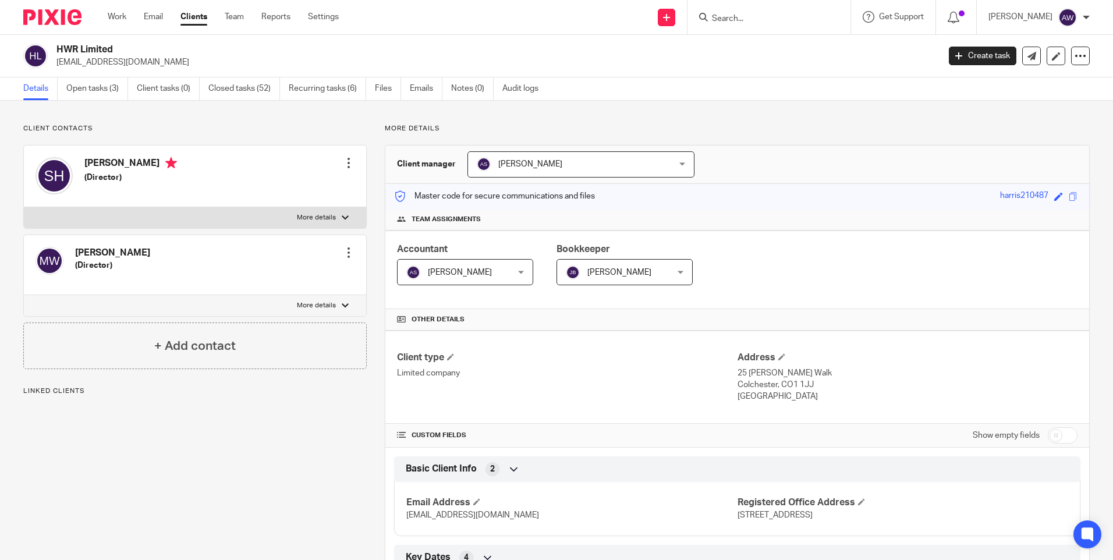 Image resolution: width=1113 pixels, height=560 pixels. I want to click on h4: CUSTOM FIELDS, so click(567, 435).